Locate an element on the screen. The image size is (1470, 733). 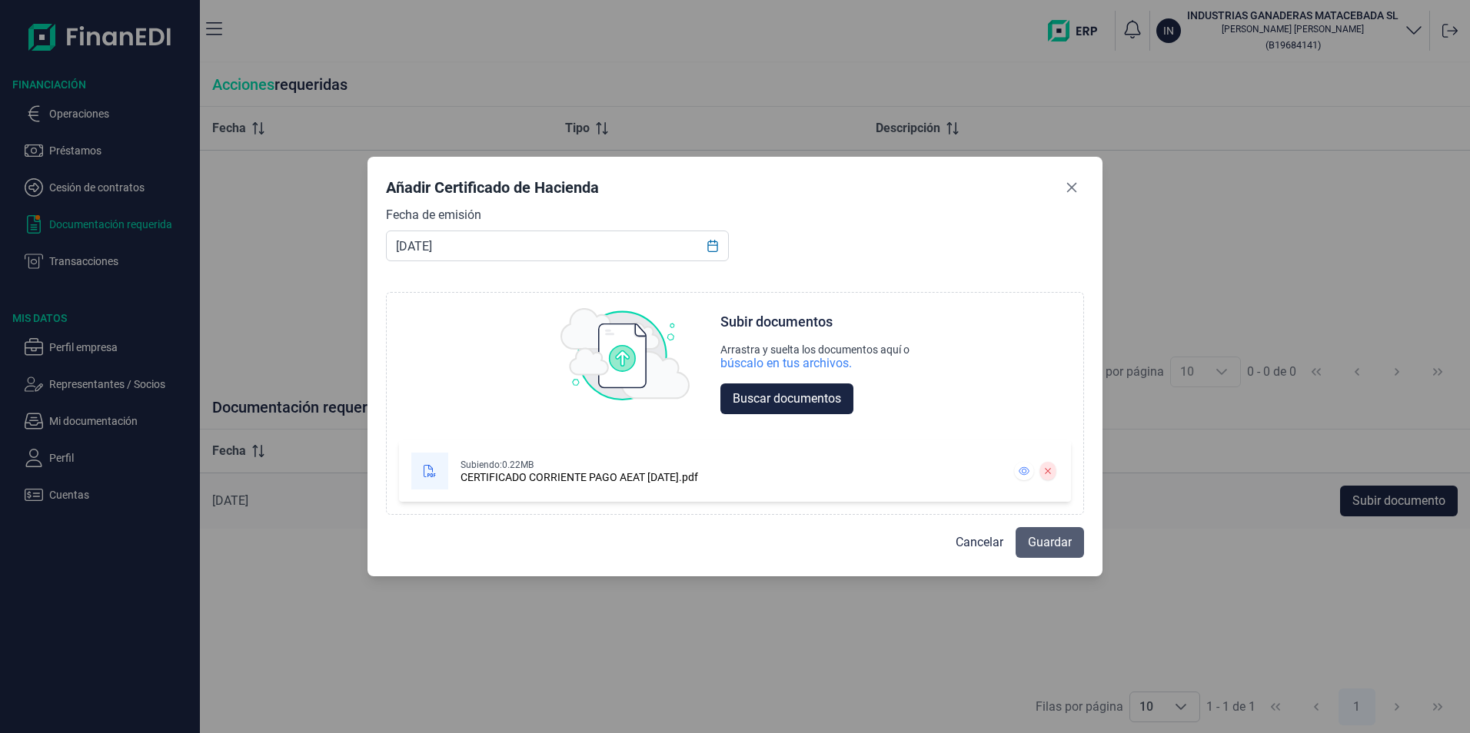
button: Choose Date is located at coordinates (713, 246).